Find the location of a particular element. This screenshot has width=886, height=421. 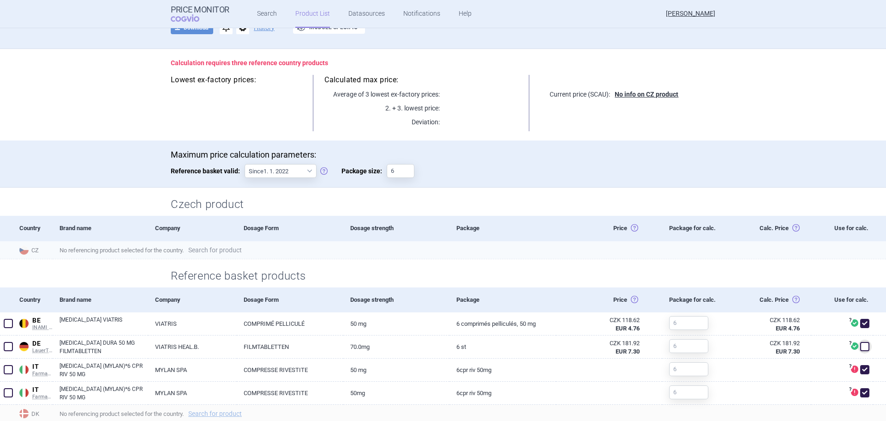

a: Price MonitorCOGVIO is located at coordinates (200, 14).